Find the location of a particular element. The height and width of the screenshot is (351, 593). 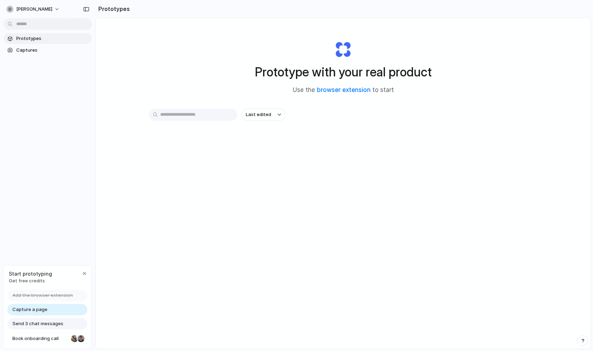

div: Nicole Kubica is located at coordinates (75, 338).